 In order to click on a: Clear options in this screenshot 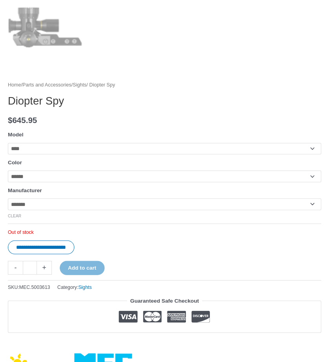, I will do `click(15, 216)`.